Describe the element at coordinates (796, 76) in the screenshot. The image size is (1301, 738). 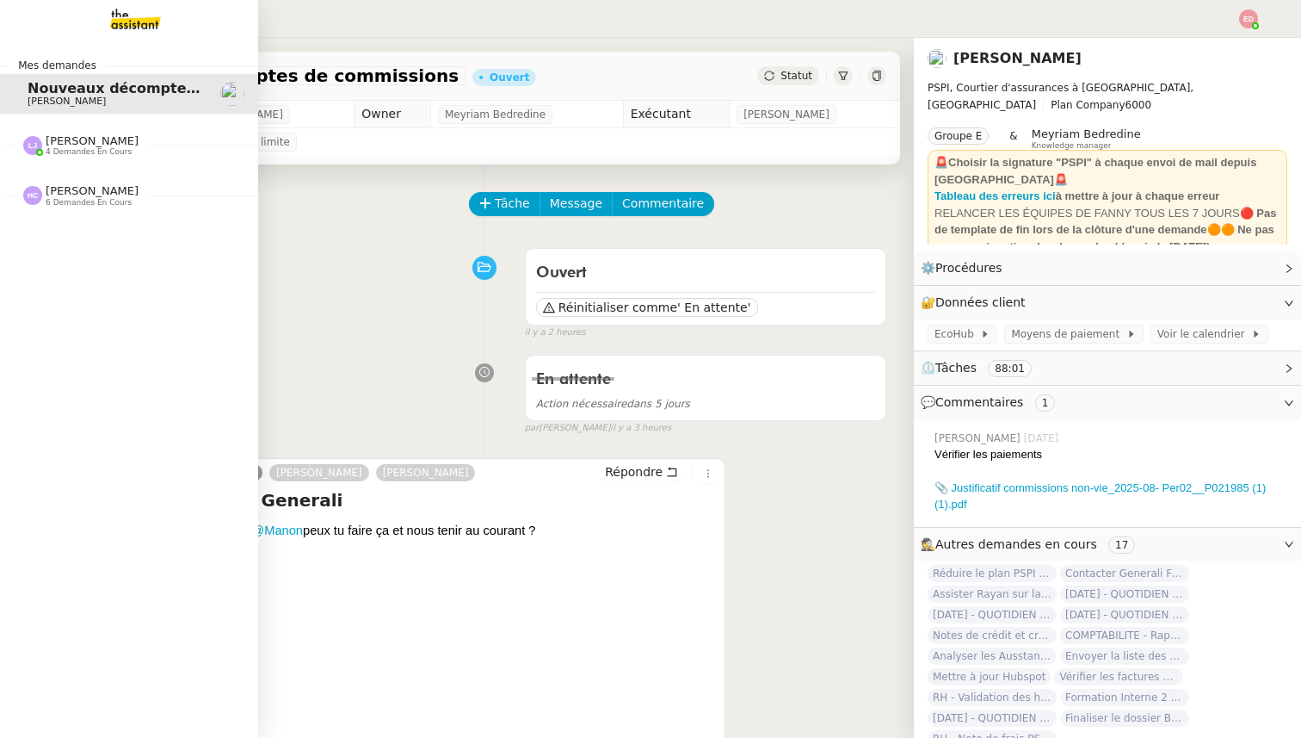
I see `span: Statut` at that location.